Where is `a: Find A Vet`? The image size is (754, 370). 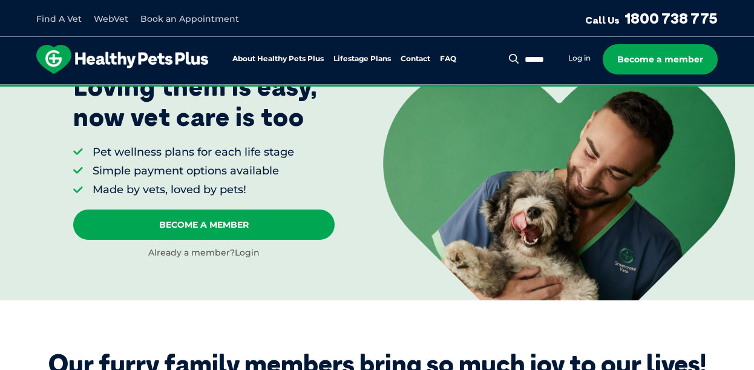
a: Find A Vet is located at coordinates (59, 19).